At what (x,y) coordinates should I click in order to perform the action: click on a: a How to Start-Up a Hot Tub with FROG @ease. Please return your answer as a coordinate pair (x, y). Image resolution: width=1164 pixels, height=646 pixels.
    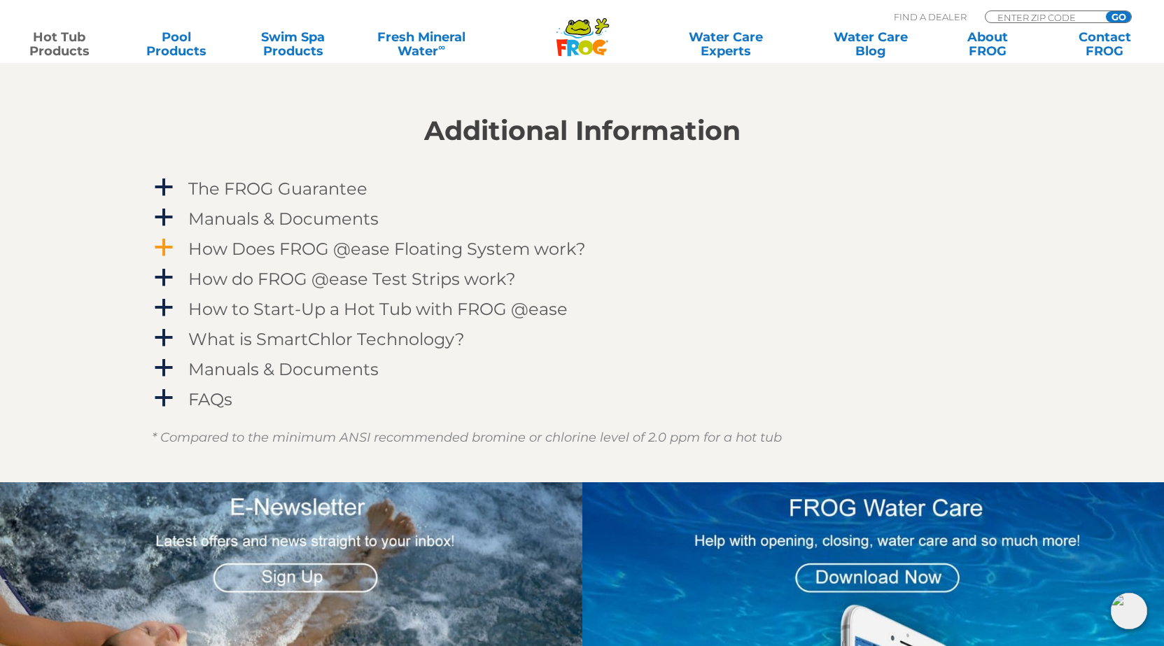
    Looking at the image, I should click on (582, 309).